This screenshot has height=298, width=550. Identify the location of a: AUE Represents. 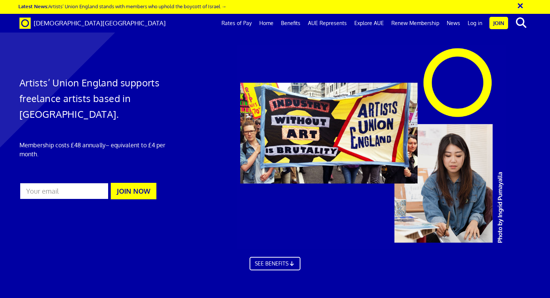
(327, 23).